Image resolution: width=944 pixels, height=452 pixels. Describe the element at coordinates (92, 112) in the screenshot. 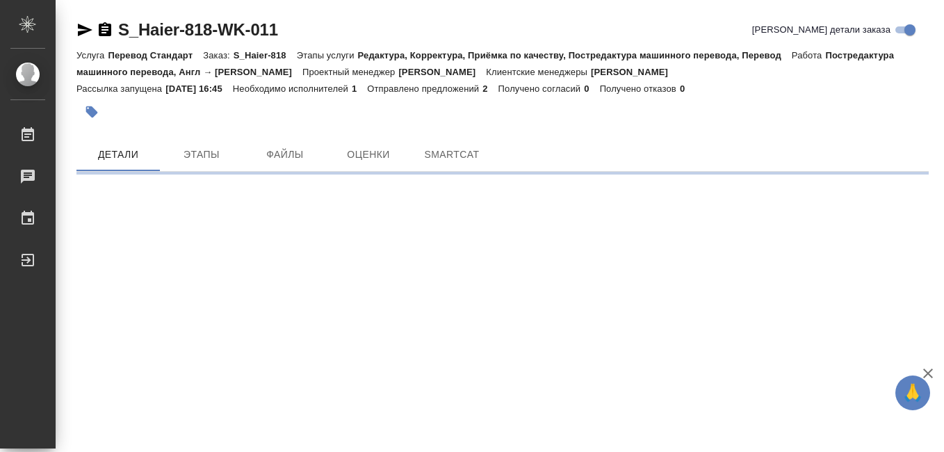

I see `button: Добавить тэг` at that location.